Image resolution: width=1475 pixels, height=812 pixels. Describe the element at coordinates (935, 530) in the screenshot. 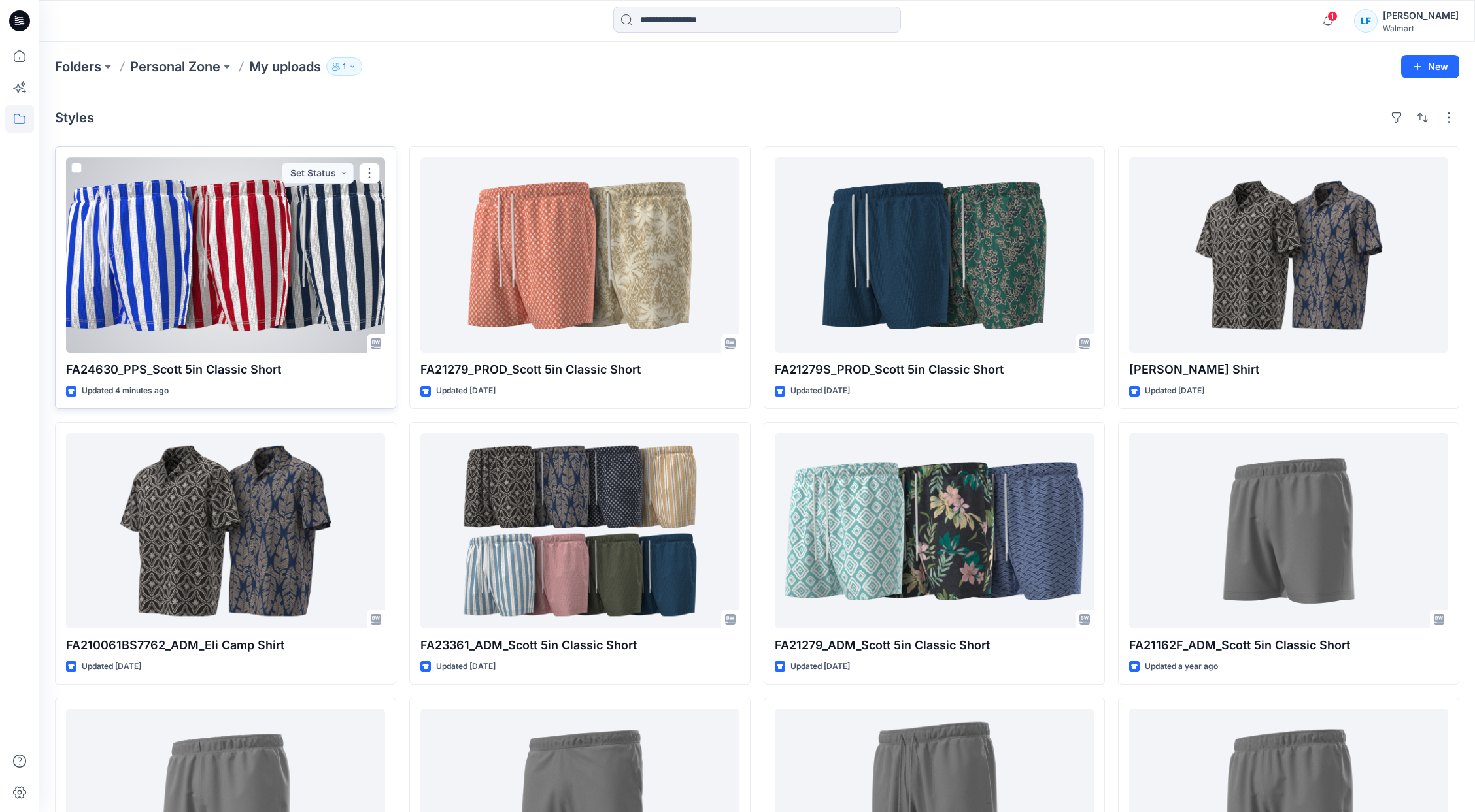

I see `a: FA21279_ADM_Scott 5in Classic Short` at that location.